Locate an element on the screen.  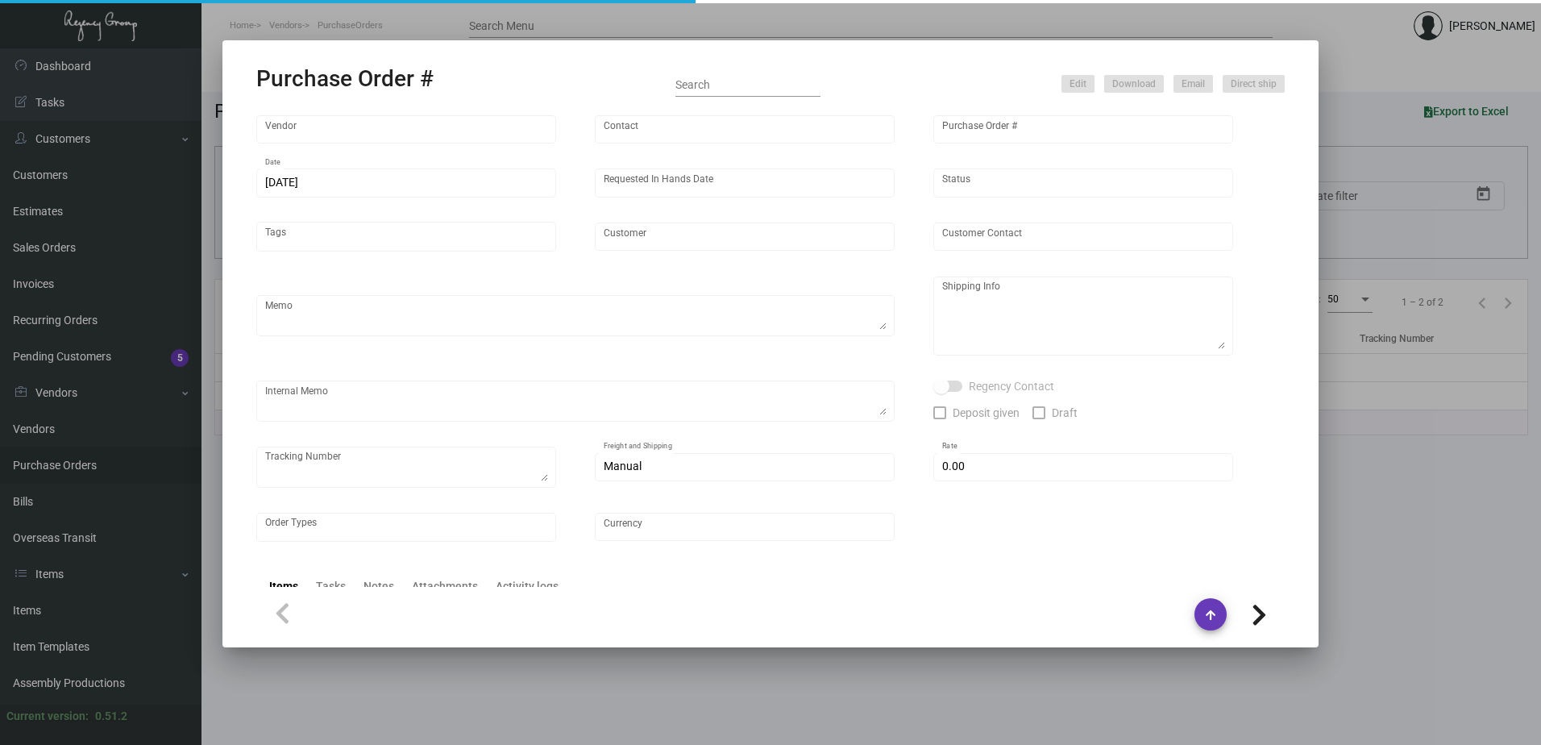
h2: Purchase Order # is located at coordinates (345, 79).